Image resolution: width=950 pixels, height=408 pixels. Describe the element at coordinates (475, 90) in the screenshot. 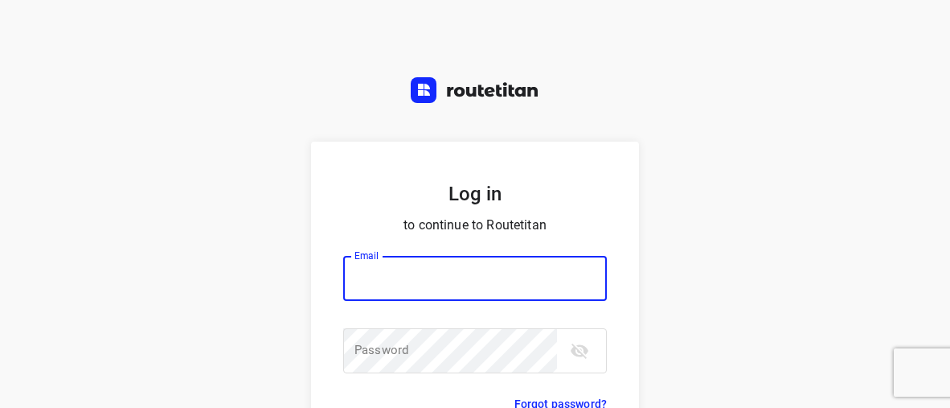

I see `img: Routetitan` at that location.